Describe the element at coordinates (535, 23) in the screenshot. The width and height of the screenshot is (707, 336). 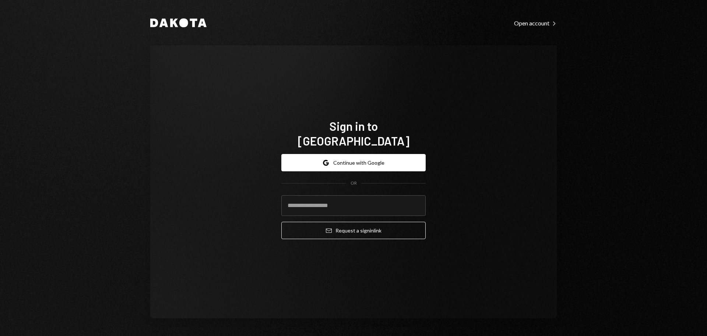
I see `div: Open account` at that location.